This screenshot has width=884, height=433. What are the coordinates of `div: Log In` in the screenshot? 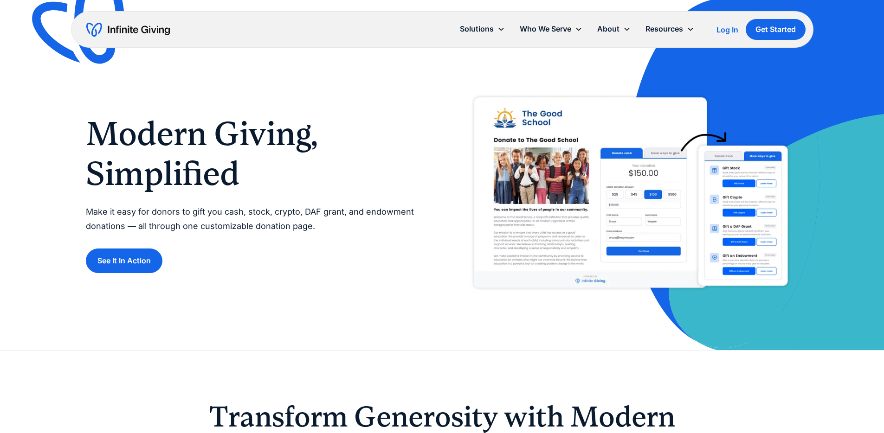 It's located at (727, 30).